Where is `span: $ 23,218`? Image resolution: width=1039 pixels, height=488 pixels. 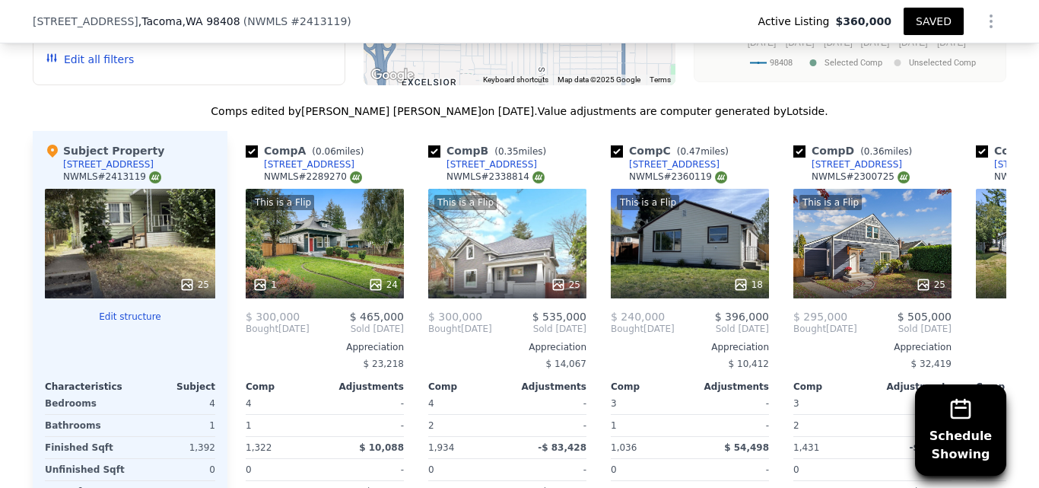
span: $ 23,218 is located at coordinates (383, 364).